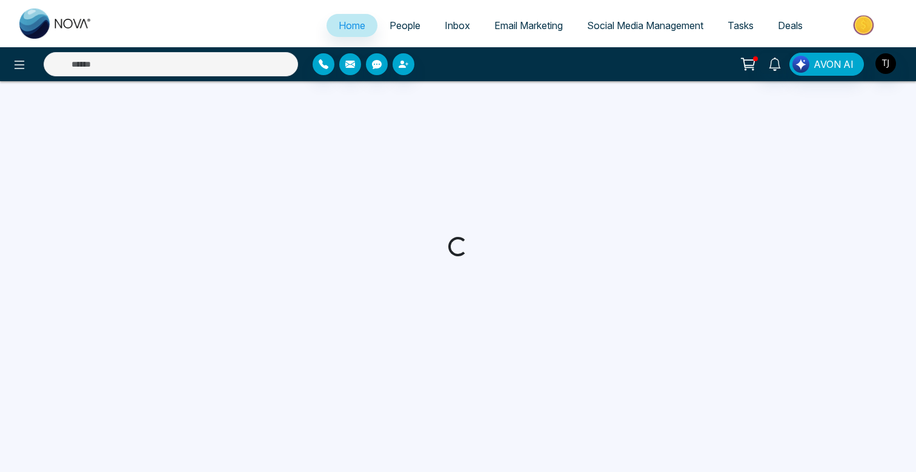  Describe the element at coordinates (833, 64) in the screenshot. I see `span: AVON AI` at that location.